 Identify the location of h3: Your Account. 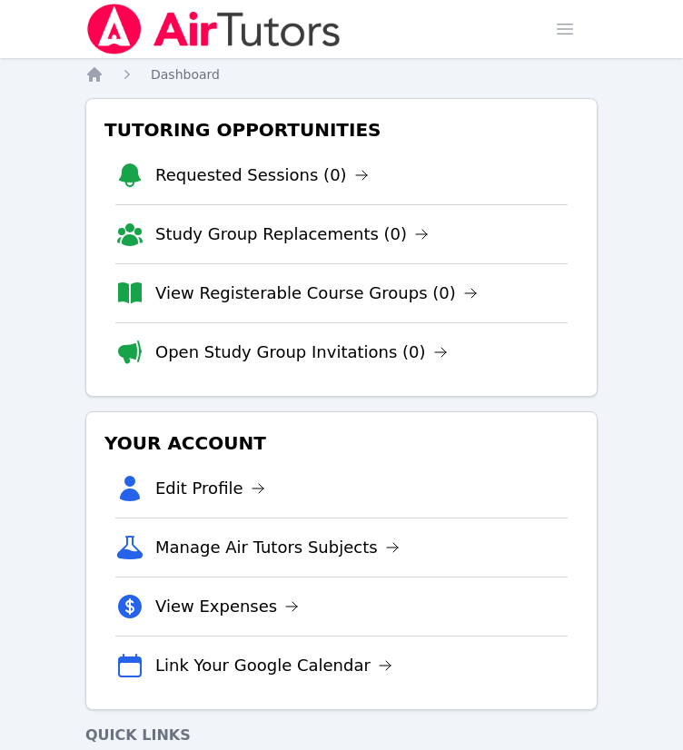
(341, 443).